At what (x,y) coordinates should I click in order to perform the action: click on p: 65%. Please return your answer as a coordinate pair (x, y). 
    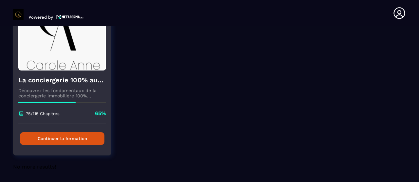
    Looking at the image, I should click on (100, 113).